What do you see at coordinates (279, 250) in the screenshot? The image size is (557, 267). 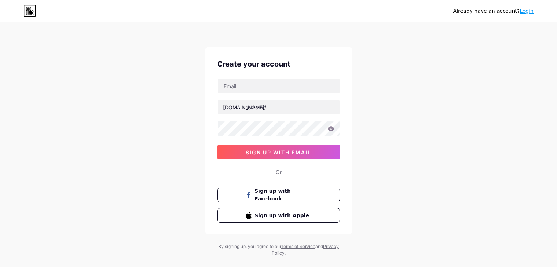 I see `div: By signing up, you agree to our and .` at bounding box center [279, 250].